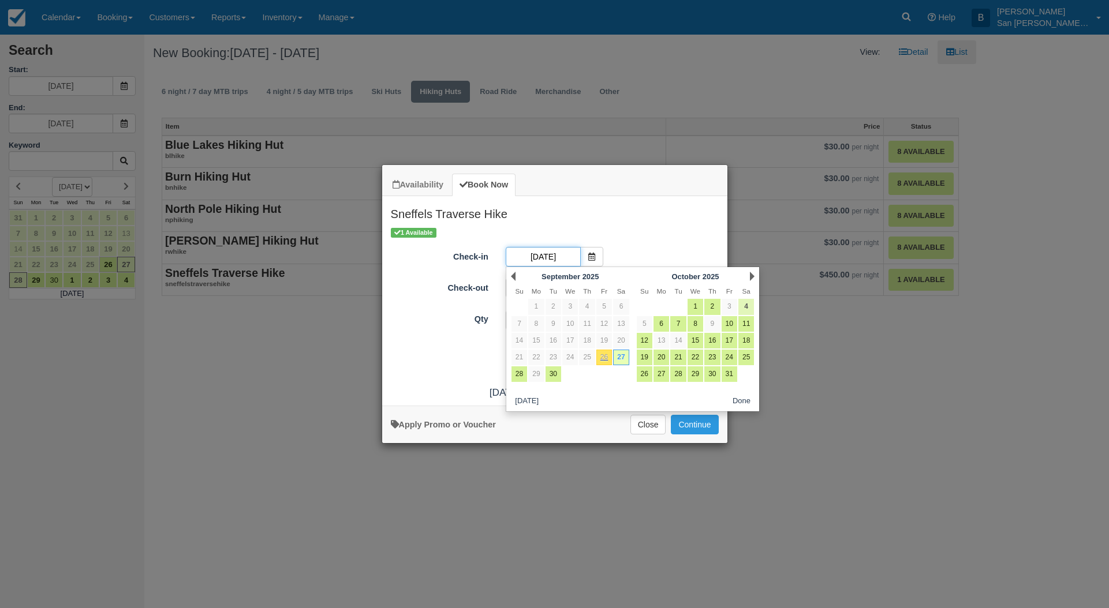 The height and width of the screenshot is (608, 1109). I want to click on button: Close, so click(648, 425).